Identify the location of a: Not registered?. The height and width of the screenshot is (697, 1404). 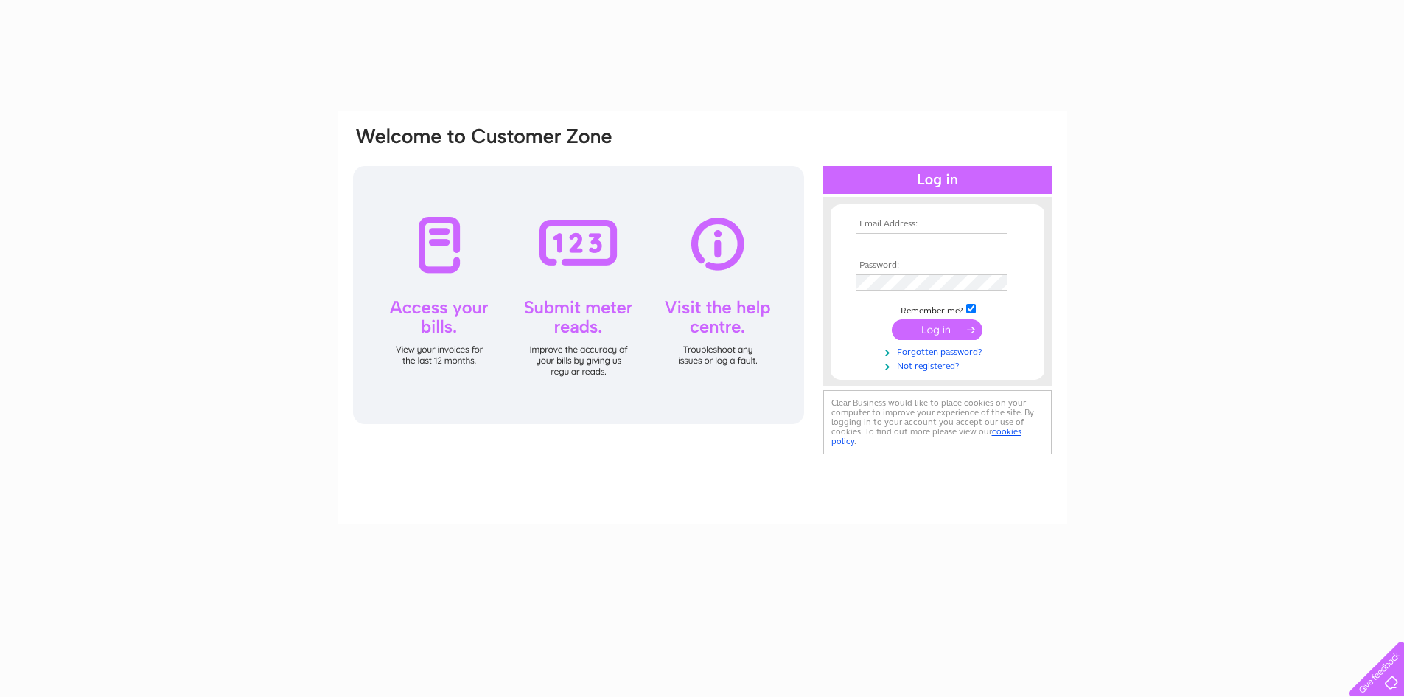
(939, 364).